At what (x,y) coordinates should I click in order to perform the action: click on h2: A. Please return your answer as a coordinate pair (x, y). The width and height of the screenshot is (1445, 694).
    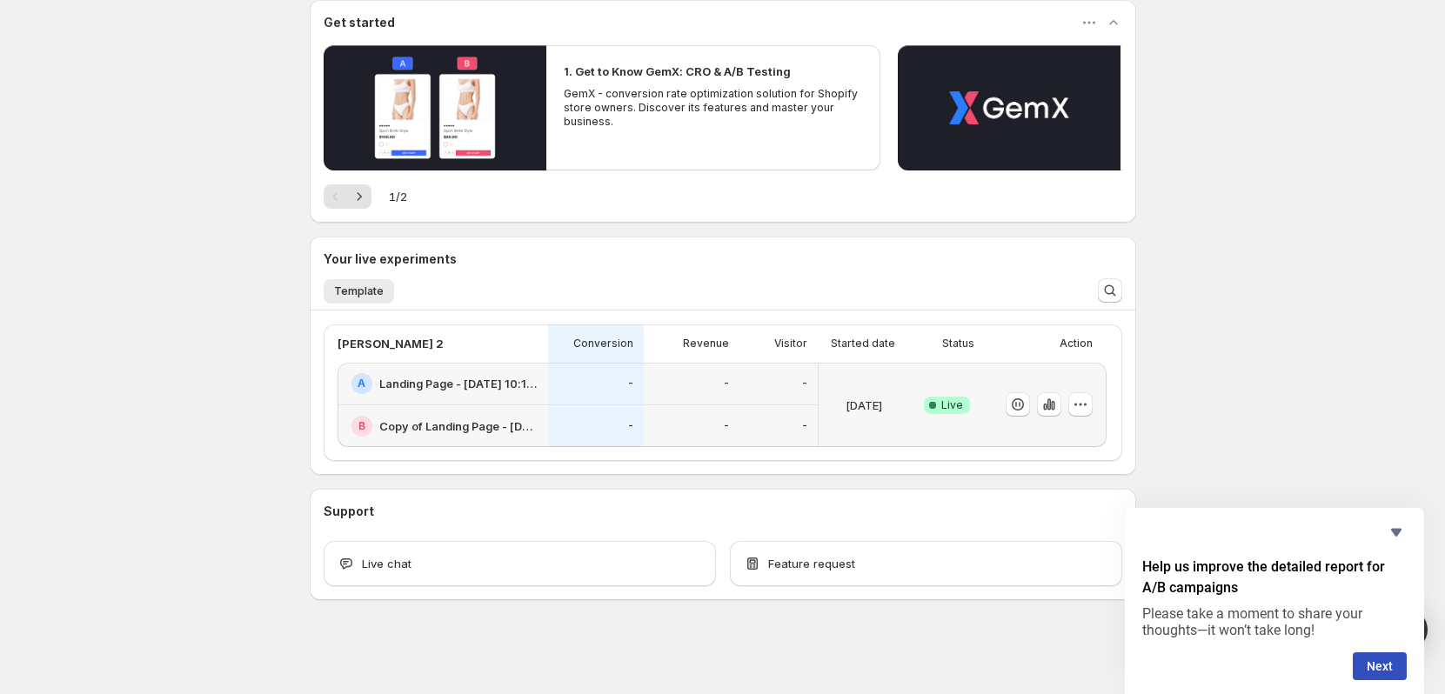
    Looking at the image, I should click on (361, 384).